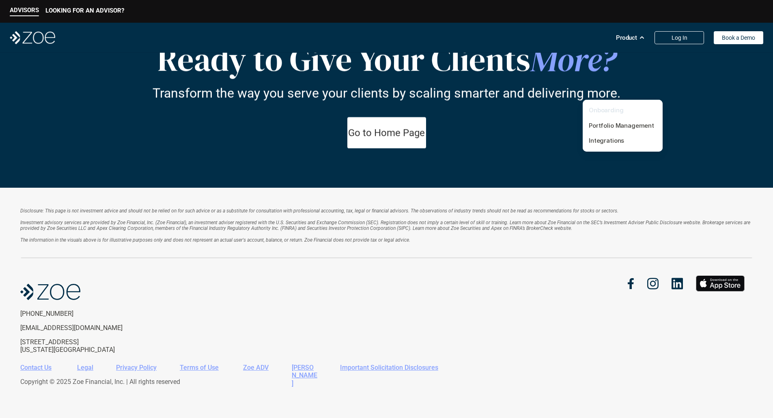 The width and height of the screenshot is (773, 418). What do you see at coordinates (626, 38) in the screenshot?
I see `p: Product` at bounding box center [626, 38].